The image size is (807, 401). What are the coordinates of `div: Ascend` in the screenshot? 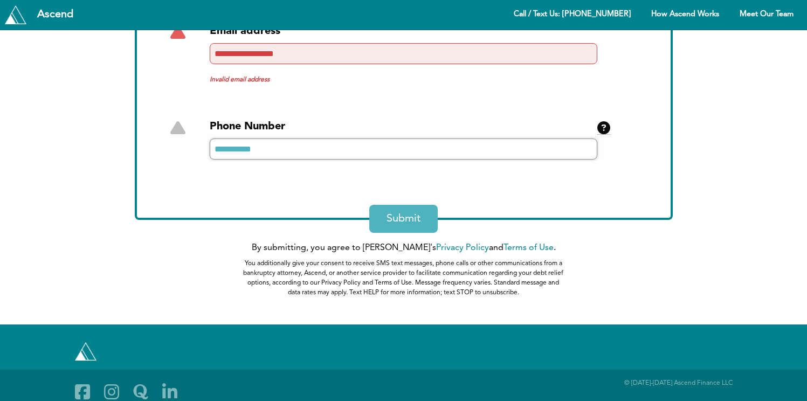 It's located at (55, 15).